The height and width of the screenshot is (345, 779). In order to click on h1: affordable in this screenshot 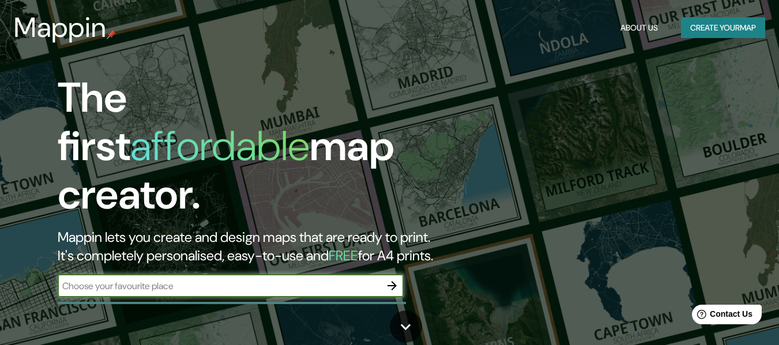, I will do `click(220, 146)`.